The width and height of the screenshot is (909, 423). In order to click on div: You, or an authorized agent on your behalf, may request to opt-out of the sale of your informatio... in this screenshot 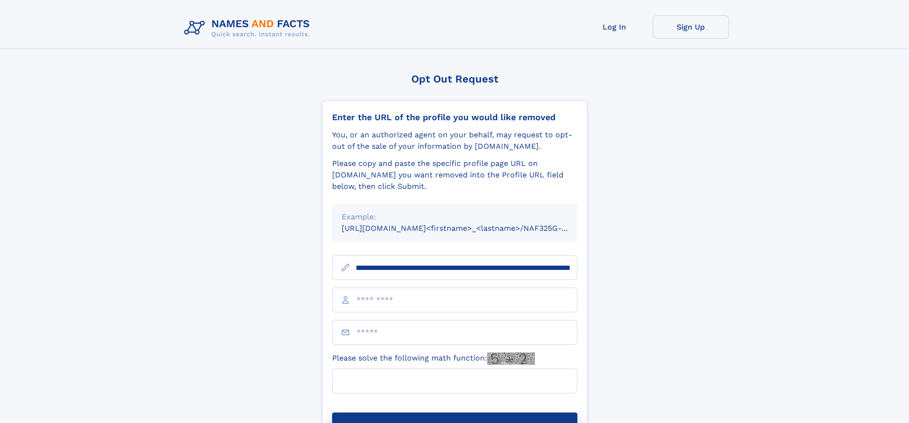, I will do `click(455, 141)`.